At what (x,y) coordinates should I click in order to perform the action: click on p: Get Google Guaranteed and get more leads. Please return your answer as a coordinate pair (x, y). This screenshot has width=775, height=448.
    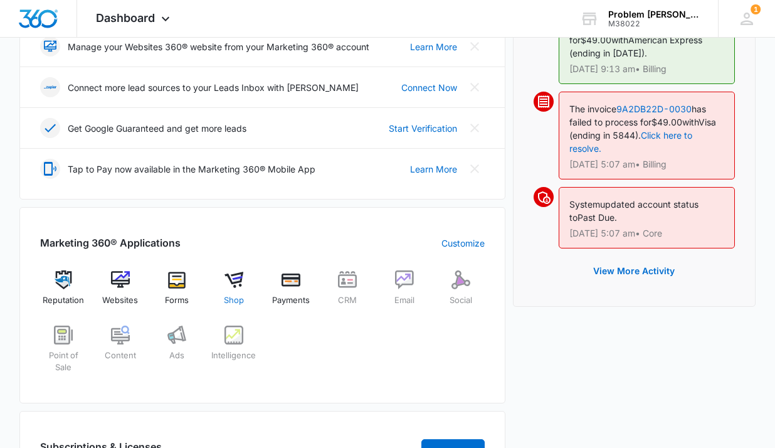
    Looking at the image, I should click on (157, 128).